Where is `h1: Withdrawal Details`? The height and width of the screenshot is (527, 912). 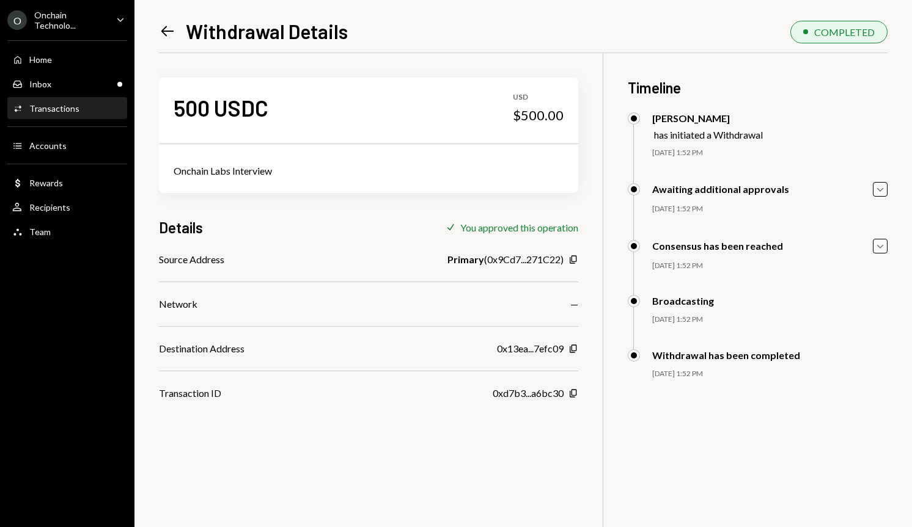 h1: Withdrawal Details is located at coordinates (266, 31).